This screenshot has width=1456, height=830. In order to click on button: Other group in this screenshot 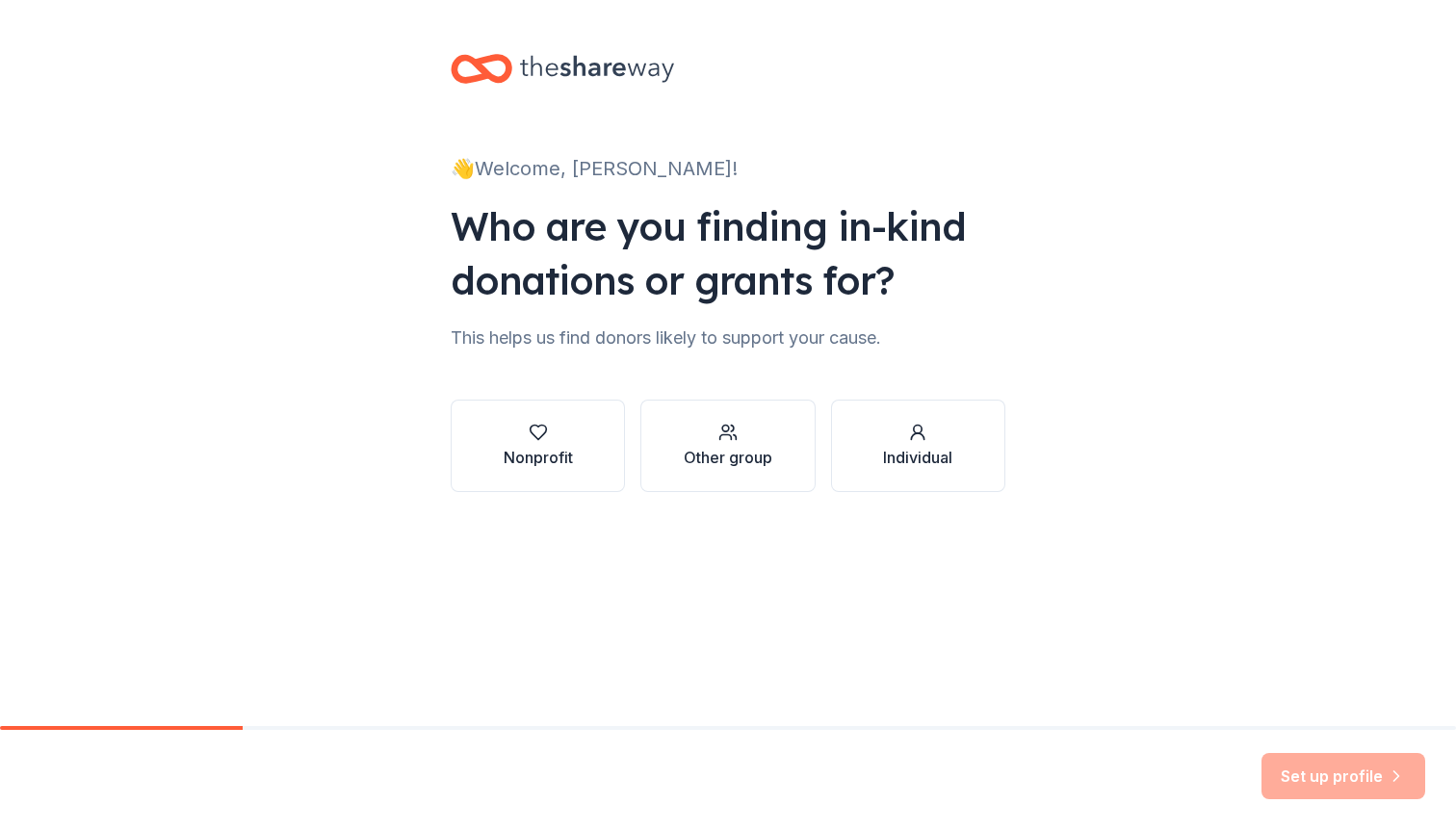, I will do `click(727, 445)`.